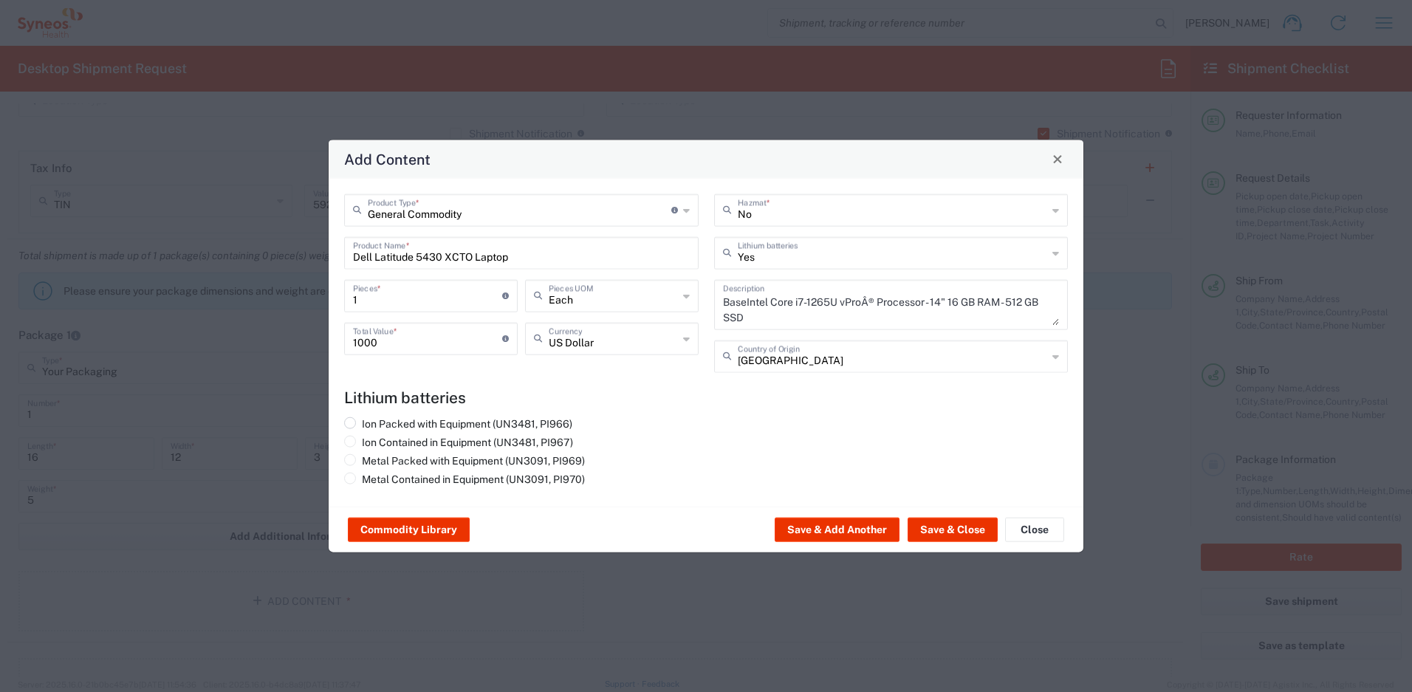 Image resolution: width=1412 pixels, height=692 pixels. I want to click on h4: Add Content, so click(387, 158).